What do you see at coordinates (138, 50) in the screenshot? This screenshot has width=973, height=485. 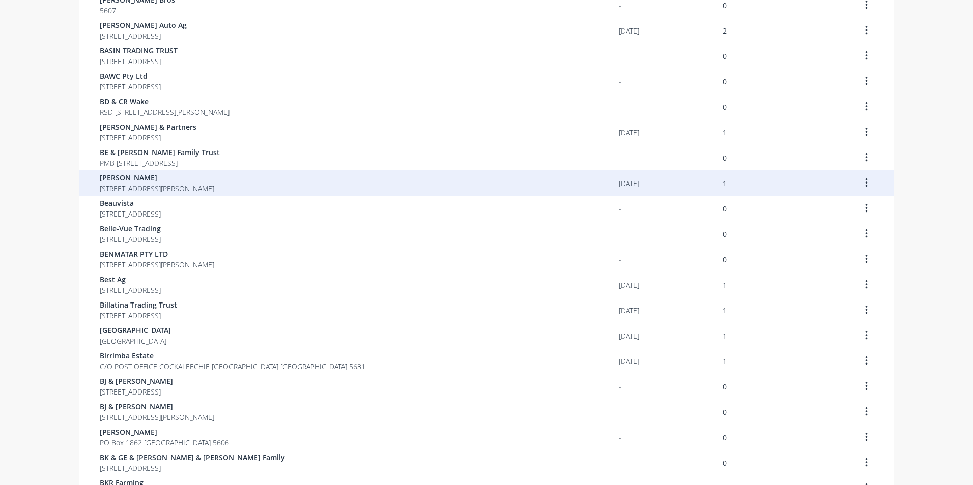 I see `span: BASIN TRADING TRUST` at bounding box center [138, 50].